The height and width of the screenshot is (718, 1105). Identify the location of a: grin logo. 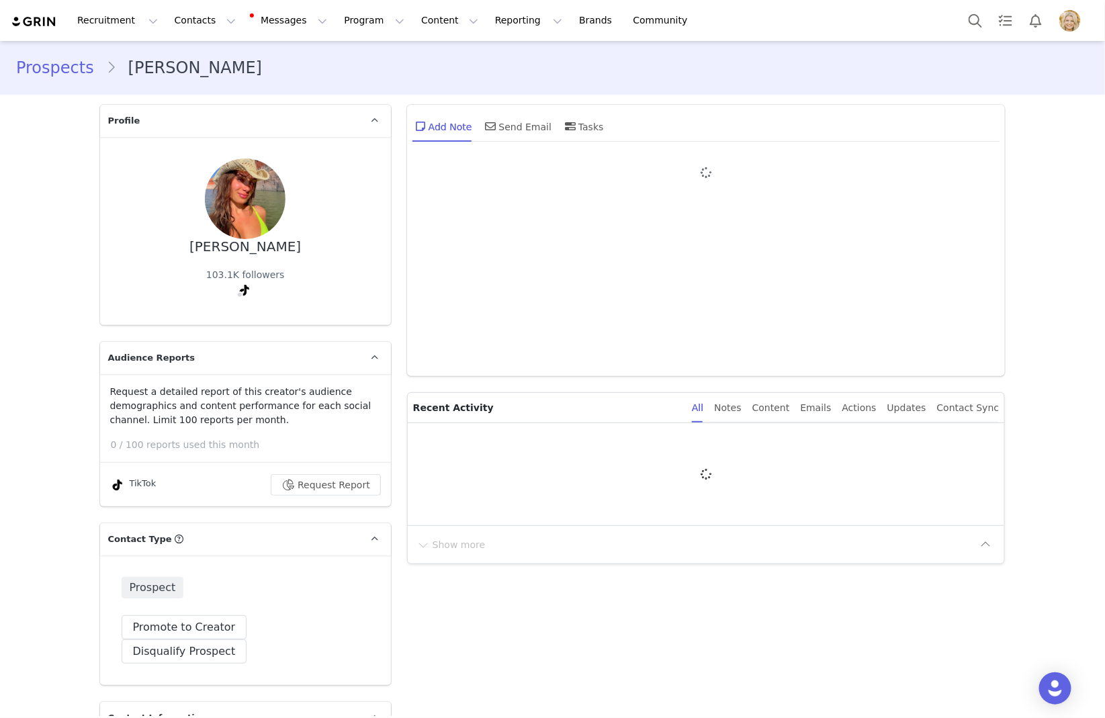
(34, 21).